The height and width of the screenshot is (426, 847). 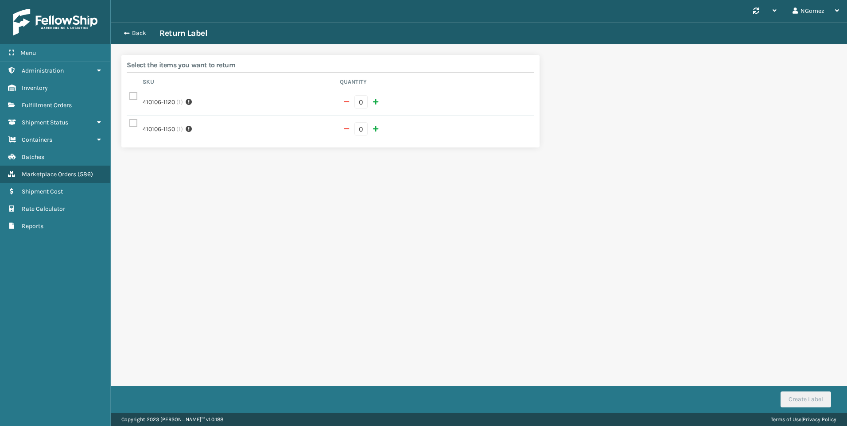 I want to click on span: Menu, so click(x=28, y=53).